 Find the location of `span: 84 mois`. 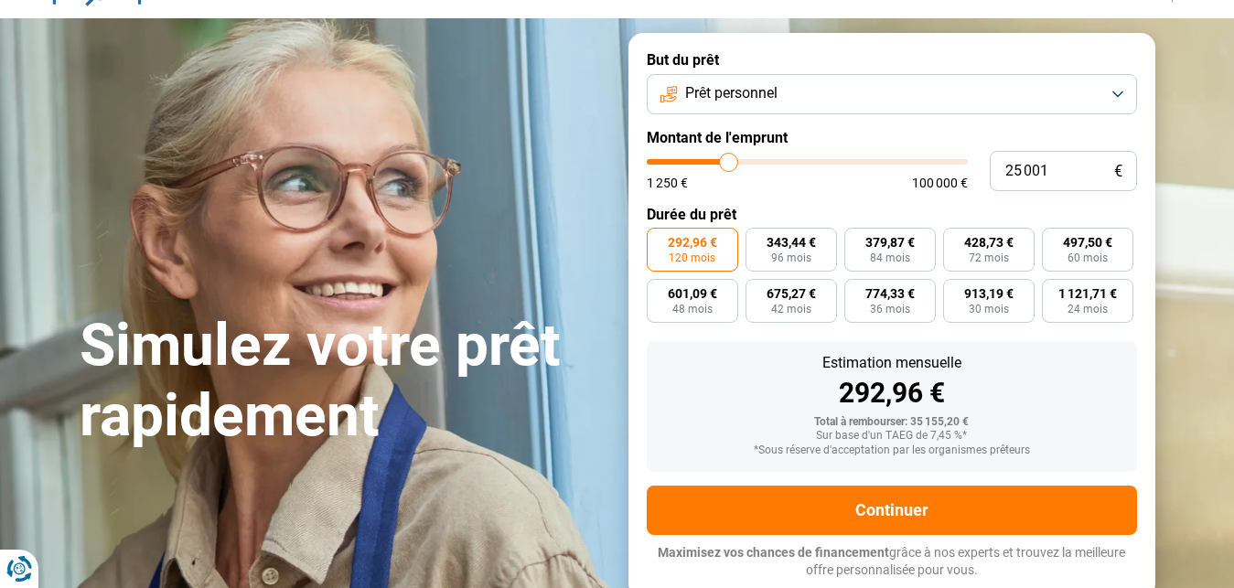

span: 84 mois is located at coordinates (890, 258).